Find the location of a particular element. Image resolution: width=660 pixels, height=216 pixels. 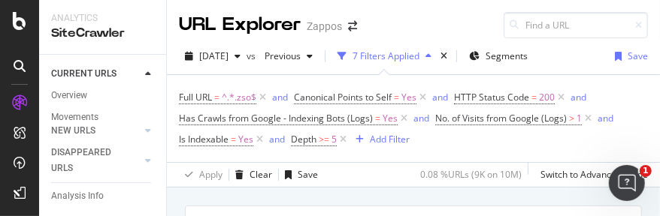

a: NEW URLS is located at coordinates (95, 131).